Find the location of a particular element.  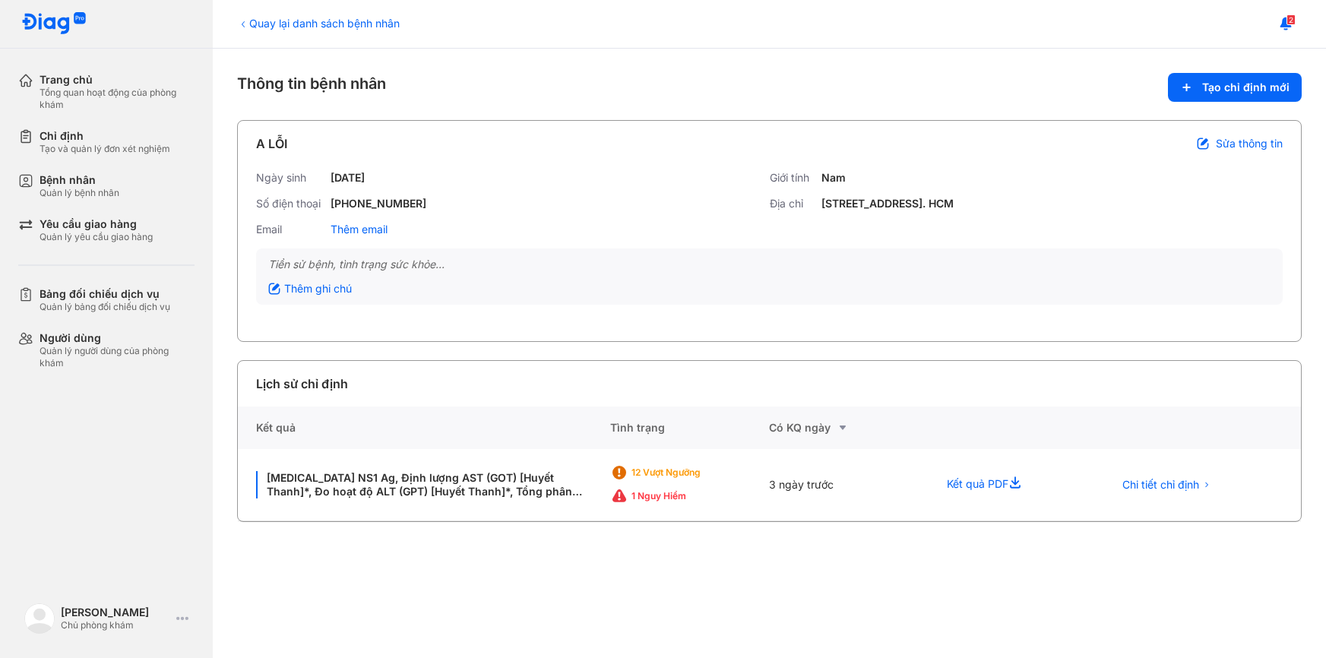

div: Chỉ định is located at coordinates (105, 136).